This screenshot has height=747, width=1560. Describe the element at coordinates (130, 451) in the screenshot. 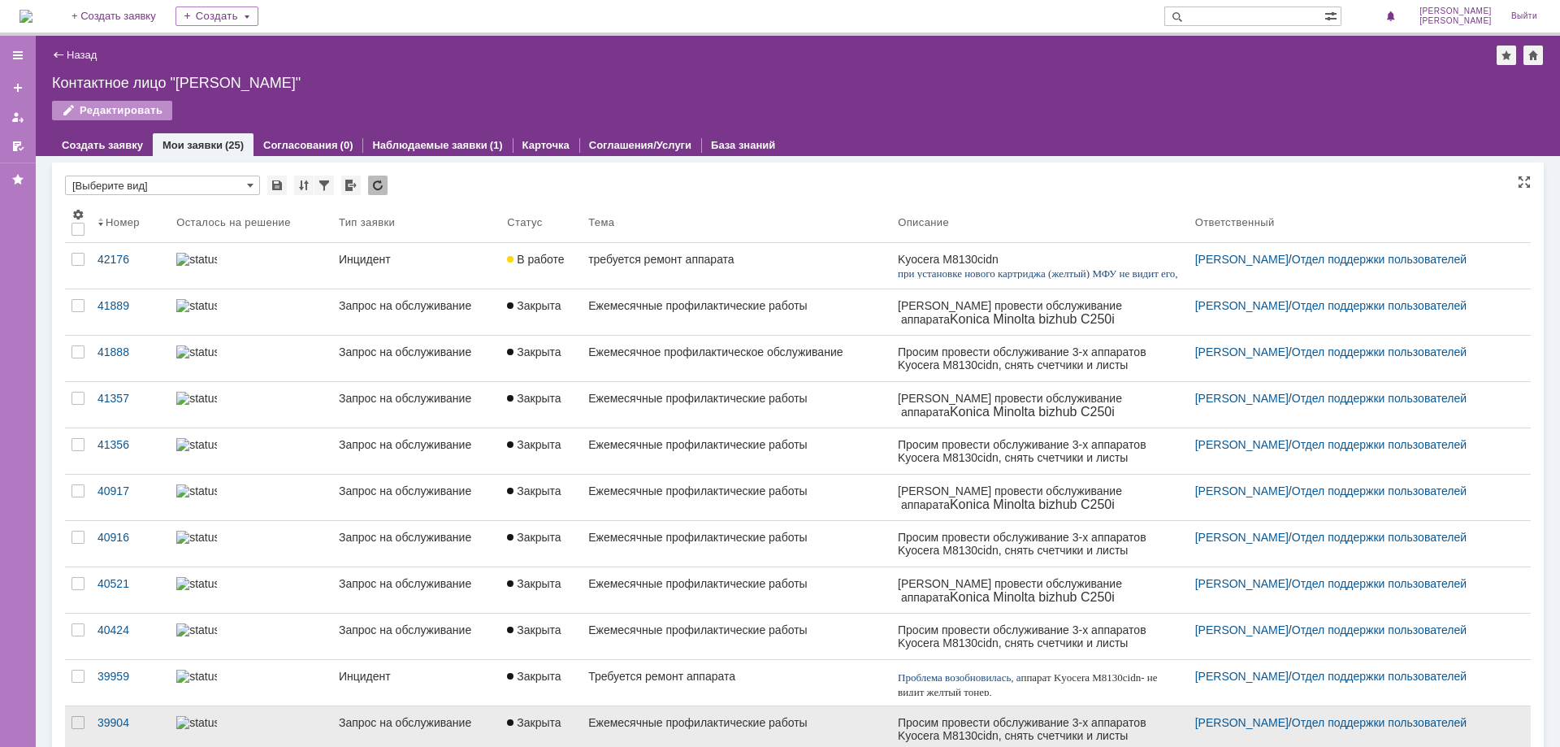

I see `a: 41356` at that location.